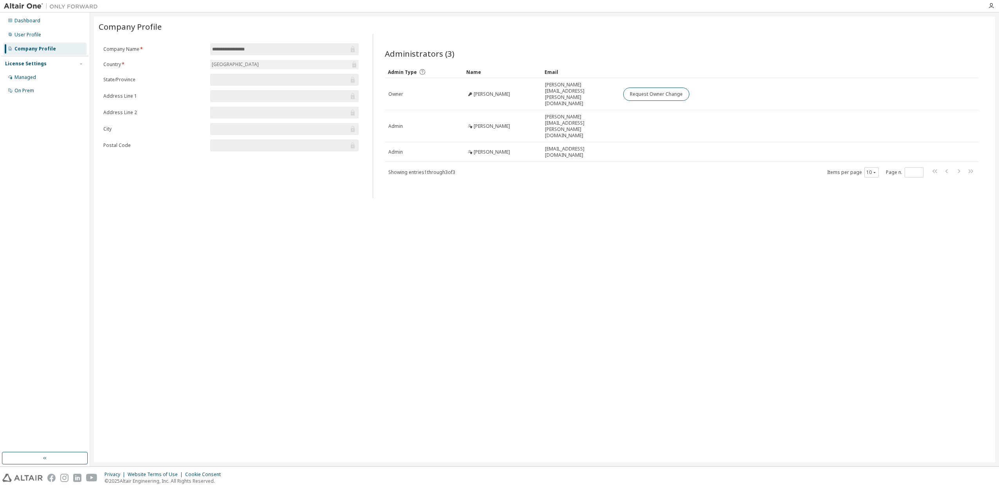 The height and width of the screenshot is (489, 999). I want to click on img: linkedin.svg, so click(77, 478).